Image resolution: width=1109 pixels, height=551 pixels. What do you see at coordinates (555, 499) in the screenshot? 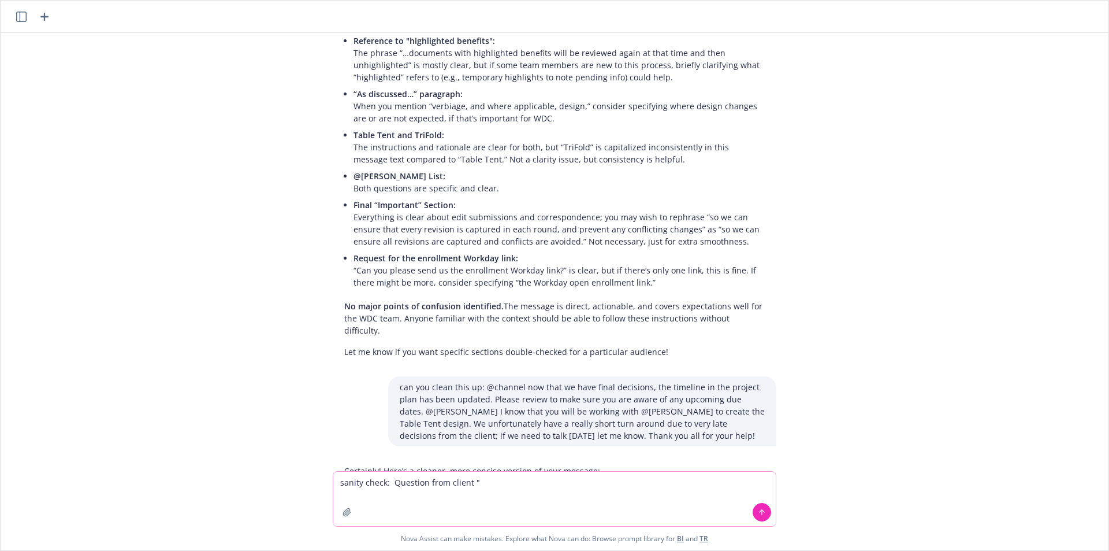
I see `textarea: sanity check: Question from client "` at bounding box center [555, 499].